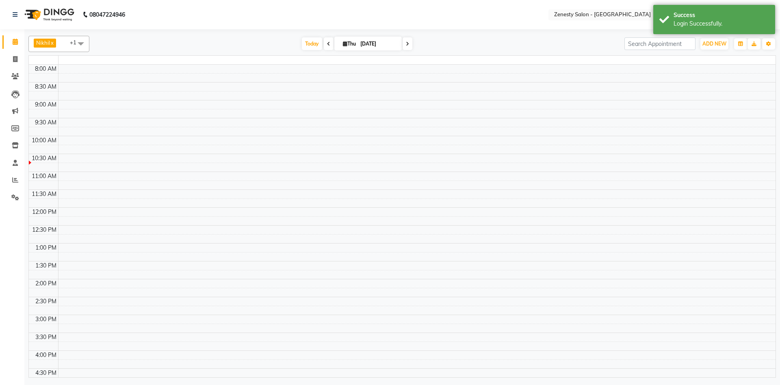  I want to click on div: 3:30 PM, so click(46, 337).